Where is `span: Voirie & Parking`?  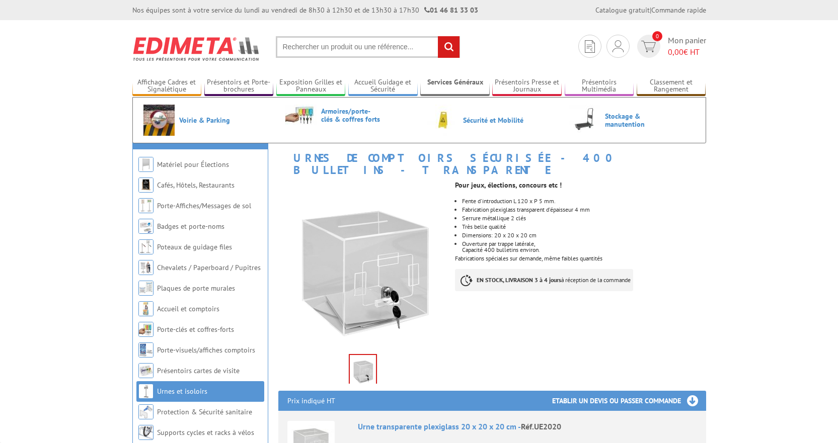
span: Voirie & Parking is located at coordinates (209, 120).